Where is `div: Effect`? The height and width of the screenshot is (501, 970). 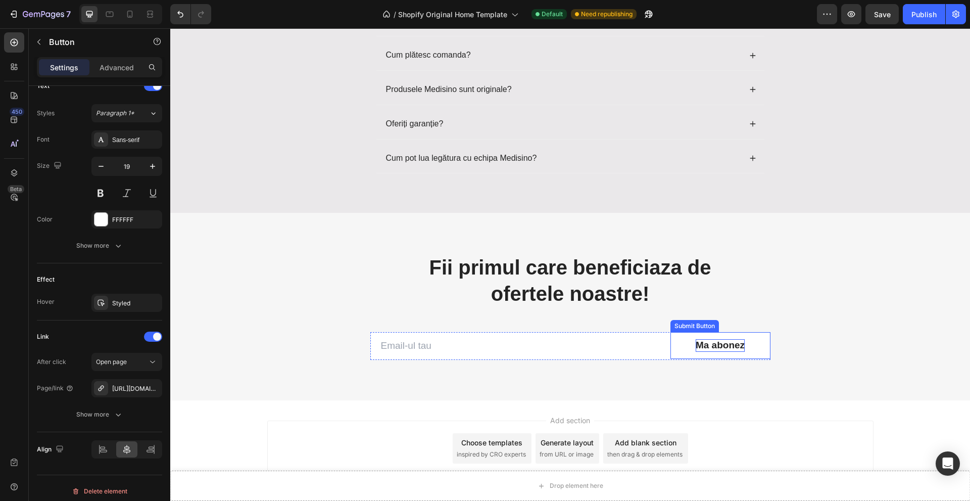 div: Effect is located at coordinates (45, 279).